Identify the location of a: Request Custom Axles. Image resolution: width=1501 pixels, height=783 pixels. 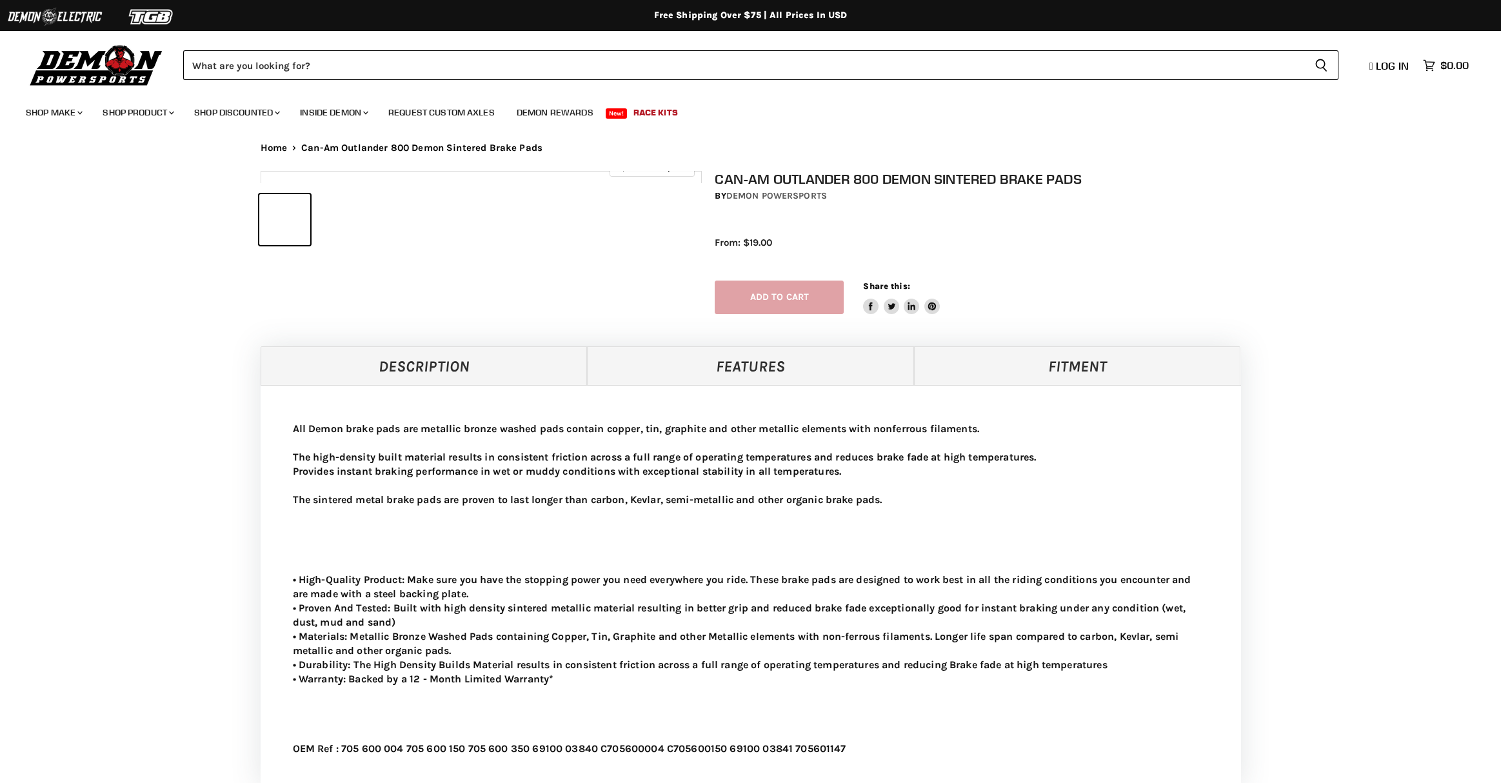
(441, 112).